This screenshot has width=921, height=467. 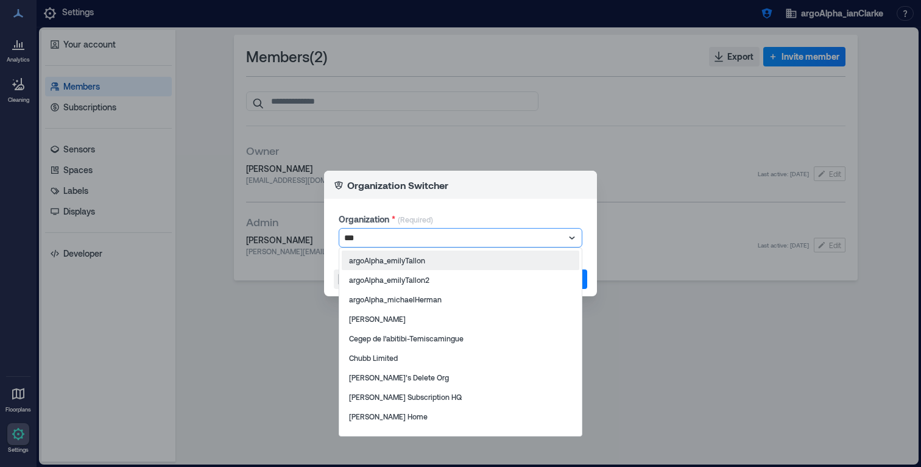 What do you see at coordinates (398, 185) in the screenshot?
I see `p: Organization Switcher` at bounding box center [398, 185].